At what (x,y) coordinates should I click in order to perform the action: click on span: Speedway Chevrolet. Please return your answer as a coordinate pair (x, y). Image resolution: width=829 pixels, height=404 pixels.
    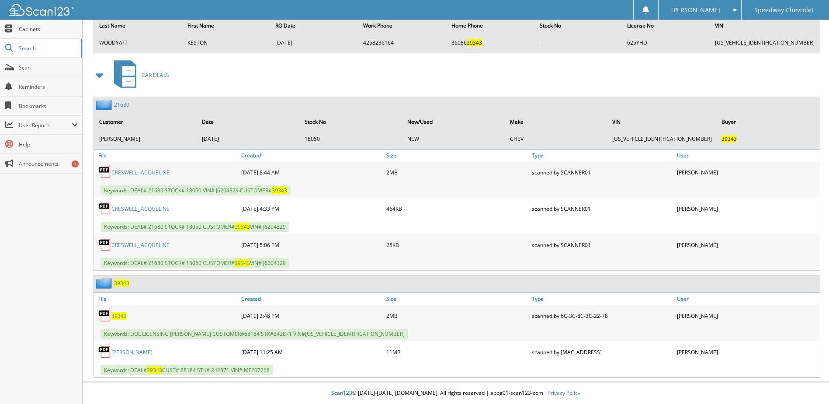
    Looking at the image, I should click on (784, 10).